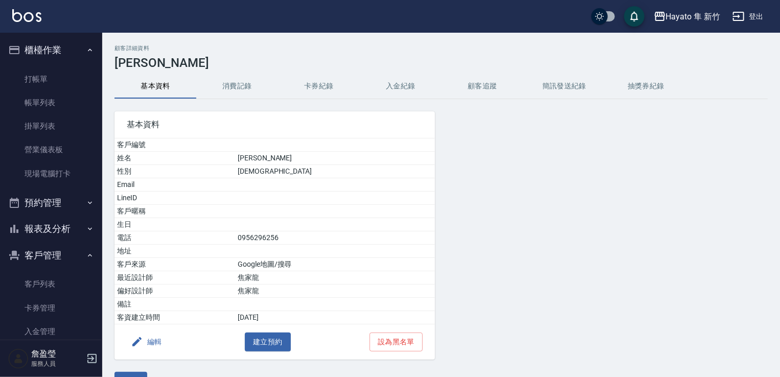 The width and height of the screenshot is (780, 377). I want to click on button: 客戶管理, so click(51, 256).